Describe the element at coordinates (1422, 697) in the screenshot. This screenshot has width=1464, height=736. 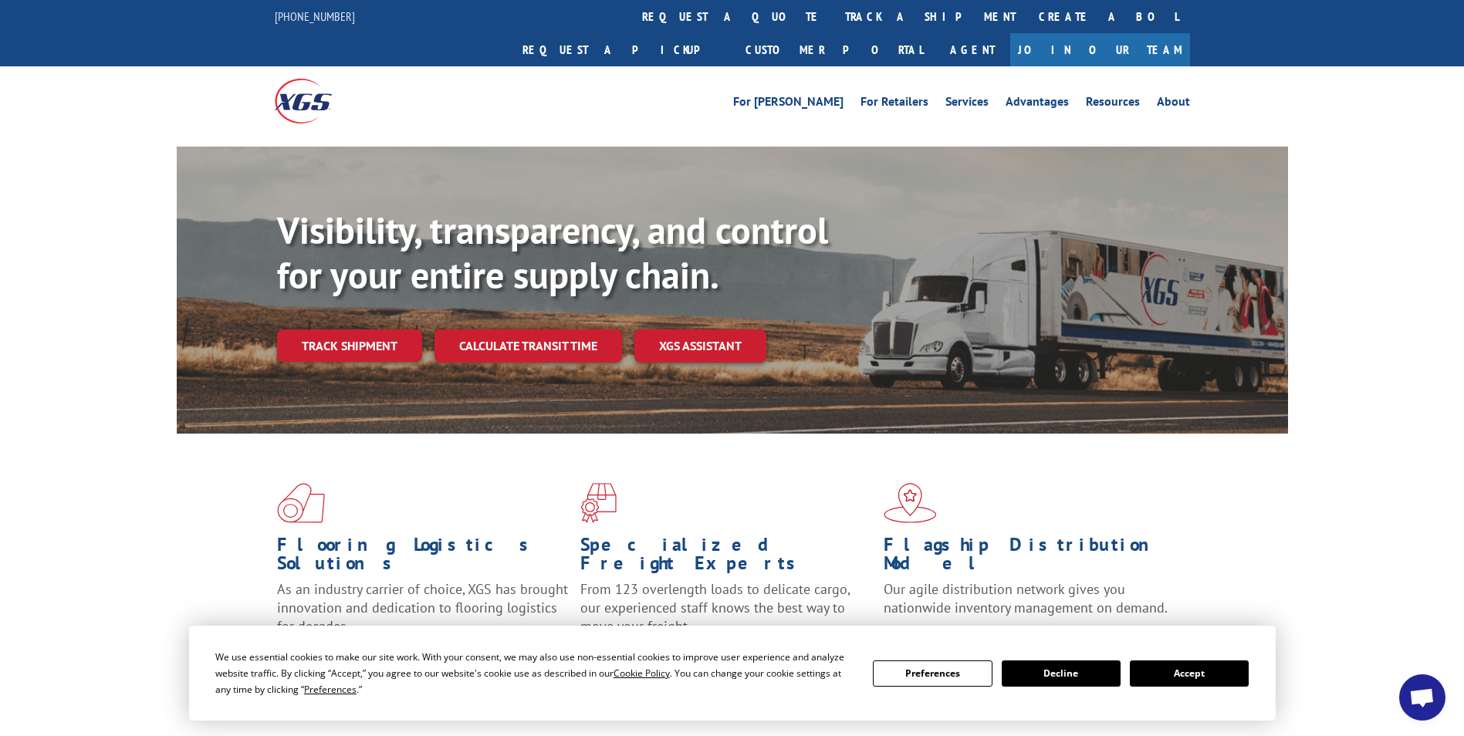
I see `a: Open chat` at that location.